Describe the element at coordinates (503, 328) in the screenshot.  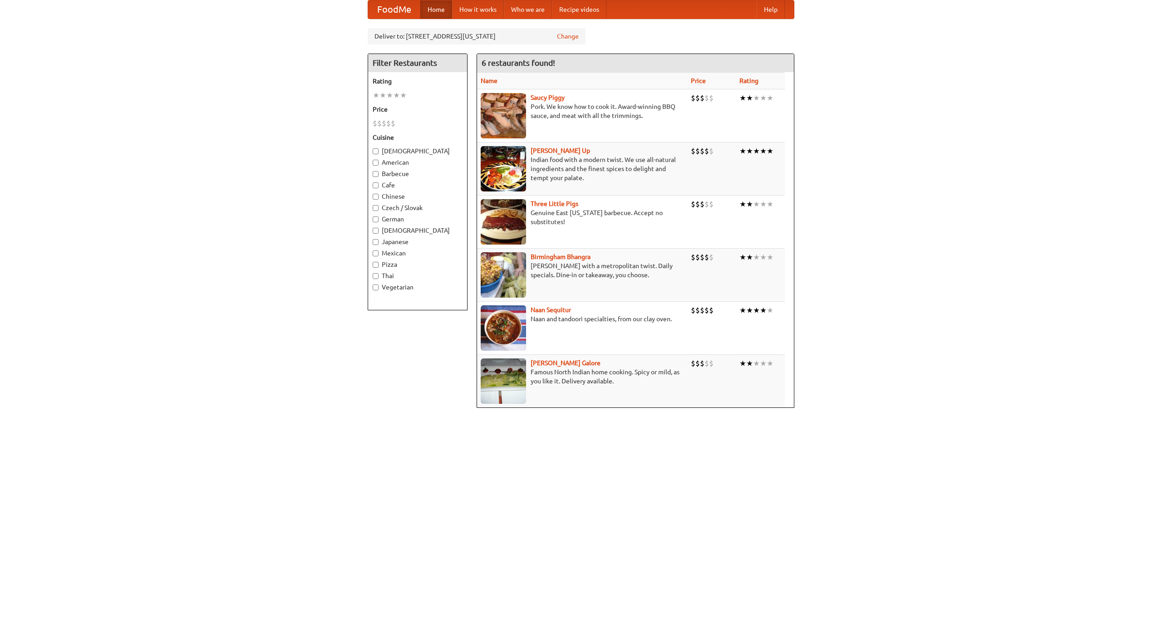
I see `img: naansequitur.jpg` at that location.